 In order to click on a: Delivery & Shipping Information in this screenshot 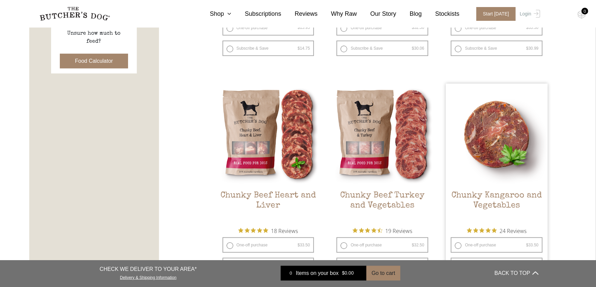, I will do `click(148, 277)`.